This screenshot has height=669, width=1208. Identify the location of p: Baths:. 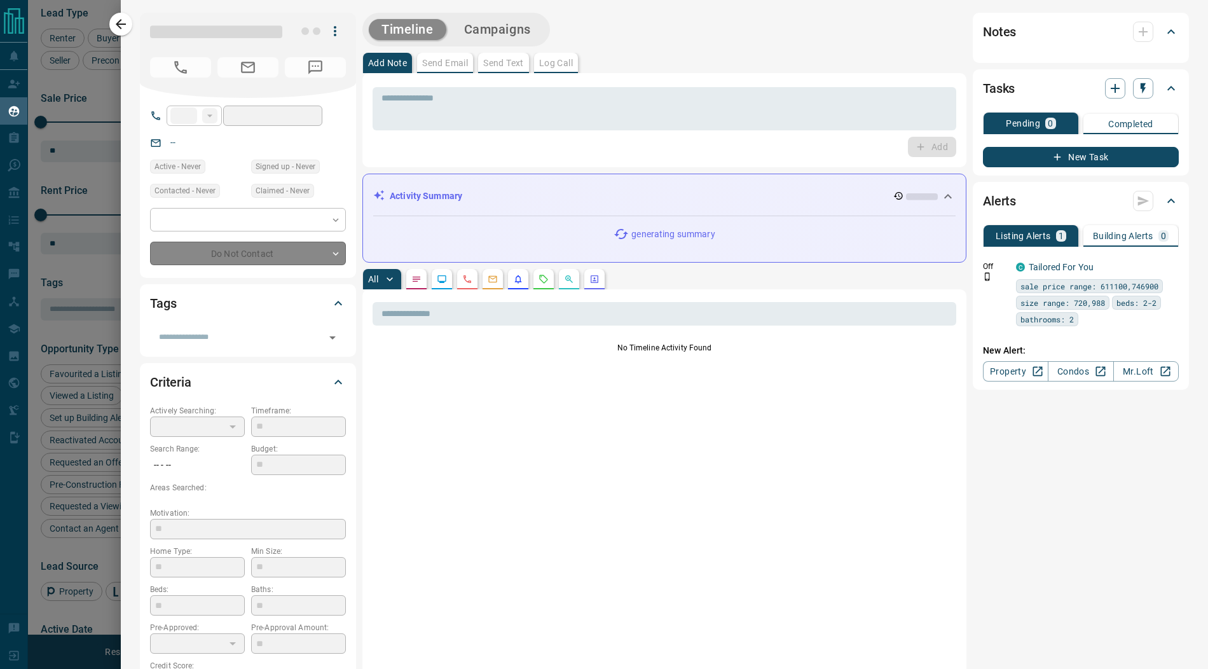
(298, 589).